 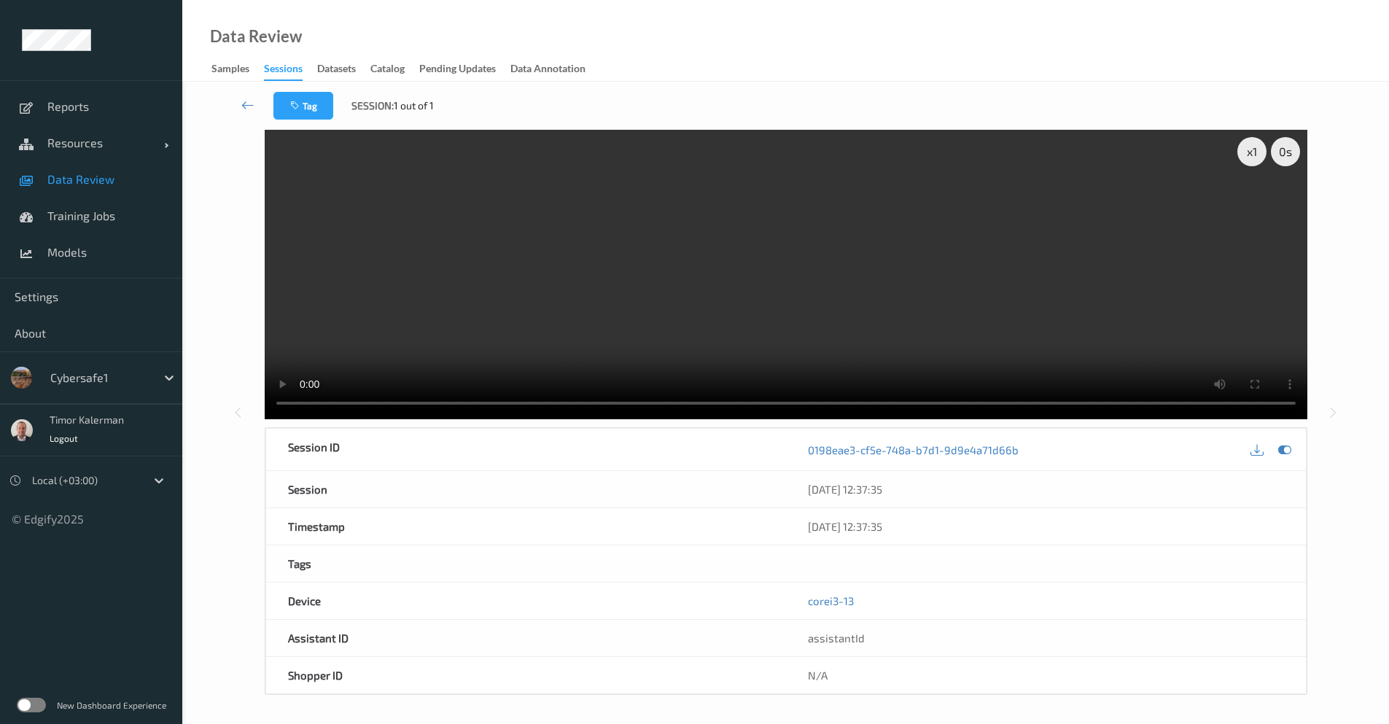 What do you see at coordinates (555, 69) in the screenshot?
I see `a: Data Annotation` at bounding box center [555, 69].